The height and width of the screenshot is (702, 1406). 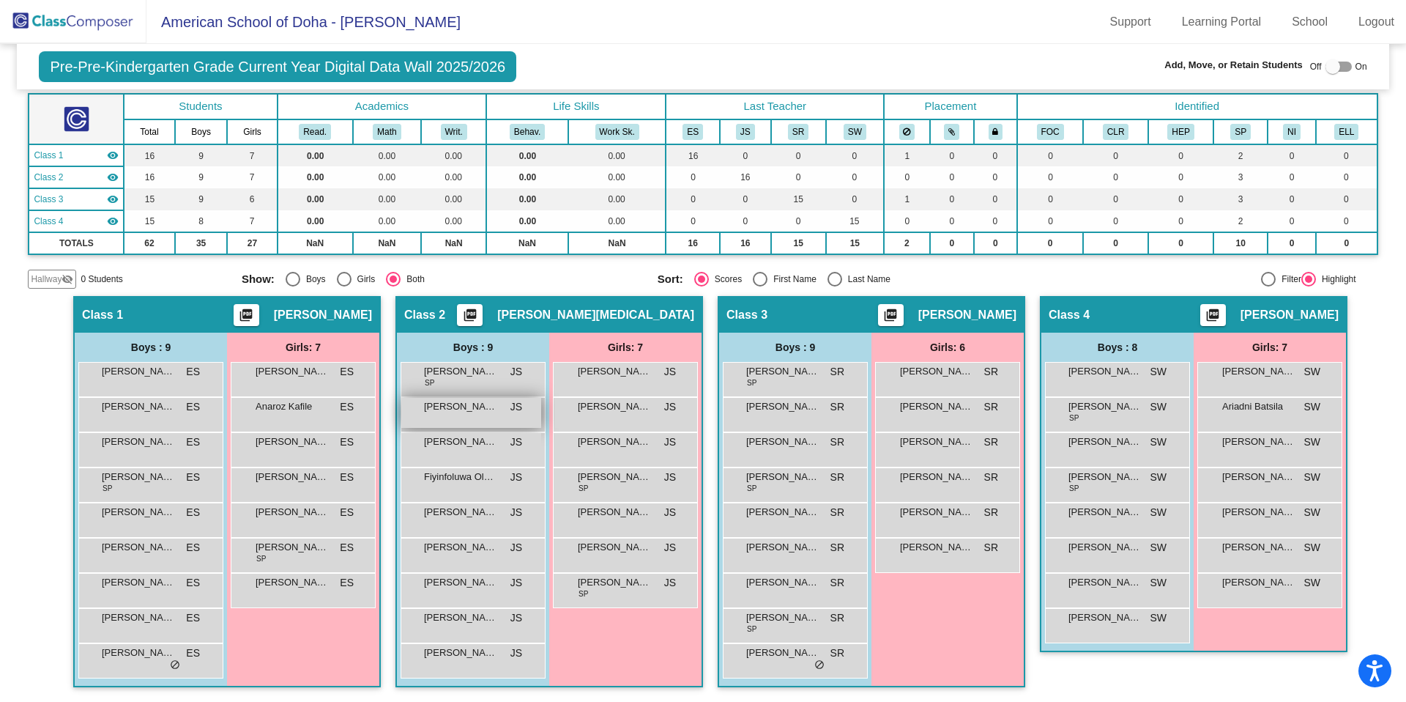 What do you see at coordinates (1316, 67) in the screenshot?
I see `span: Off` at bounding box center [1316, 67].